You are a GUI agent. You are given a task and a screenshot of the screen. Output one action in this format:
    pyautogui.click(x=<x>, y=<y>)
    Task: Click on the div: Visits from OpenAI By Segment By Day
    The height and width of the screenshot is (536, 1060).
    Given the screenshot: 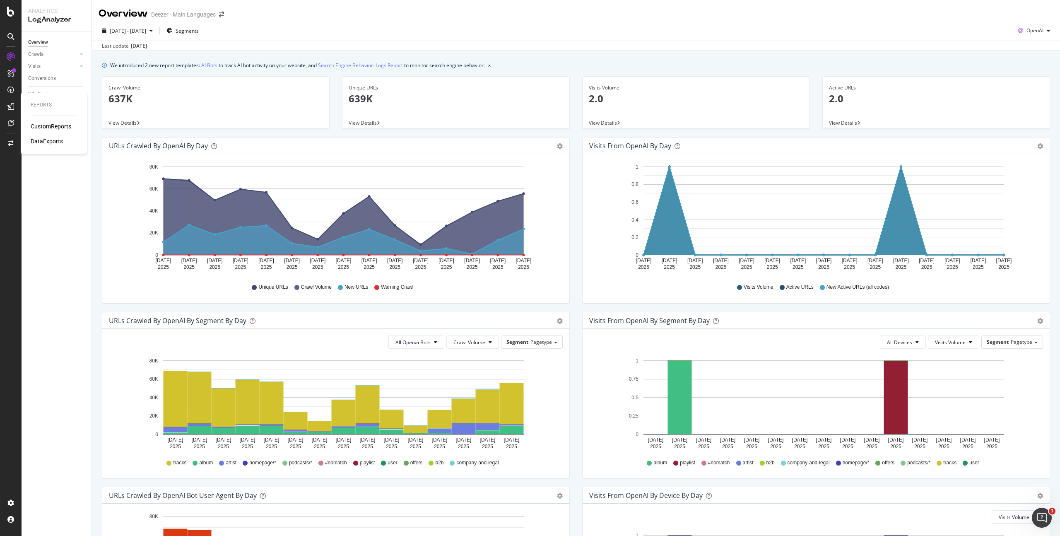 What is the action you would take?
    pyautogui.click(x=649, y=320)
    